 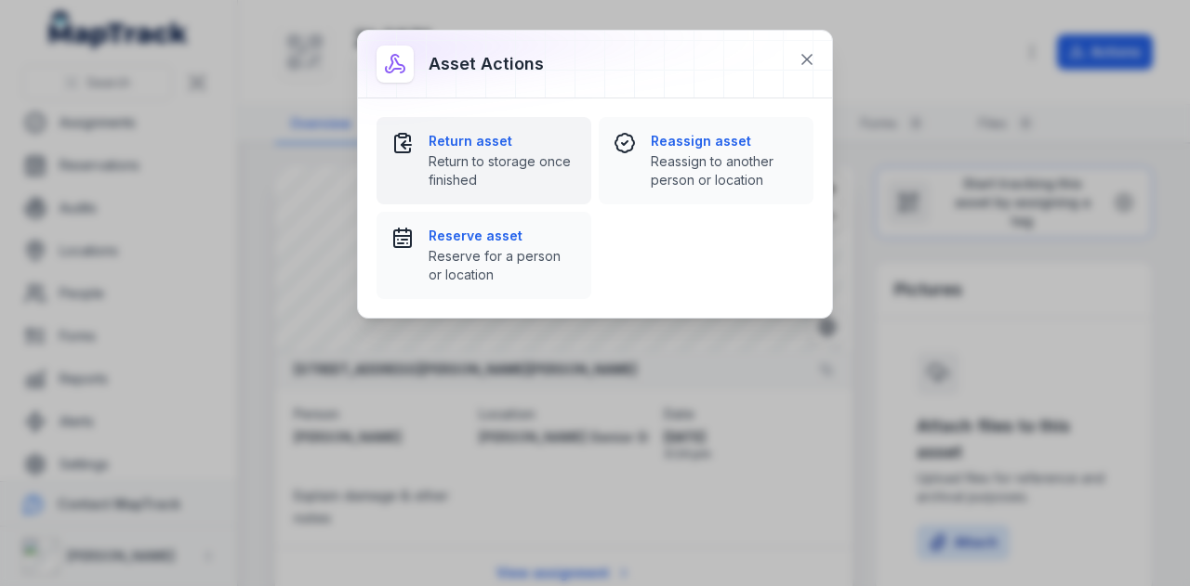 What do you see at coordinates (724, 141) in the screenshot?
I see `strong: Reassign asset` at bounding box center [724, 141].